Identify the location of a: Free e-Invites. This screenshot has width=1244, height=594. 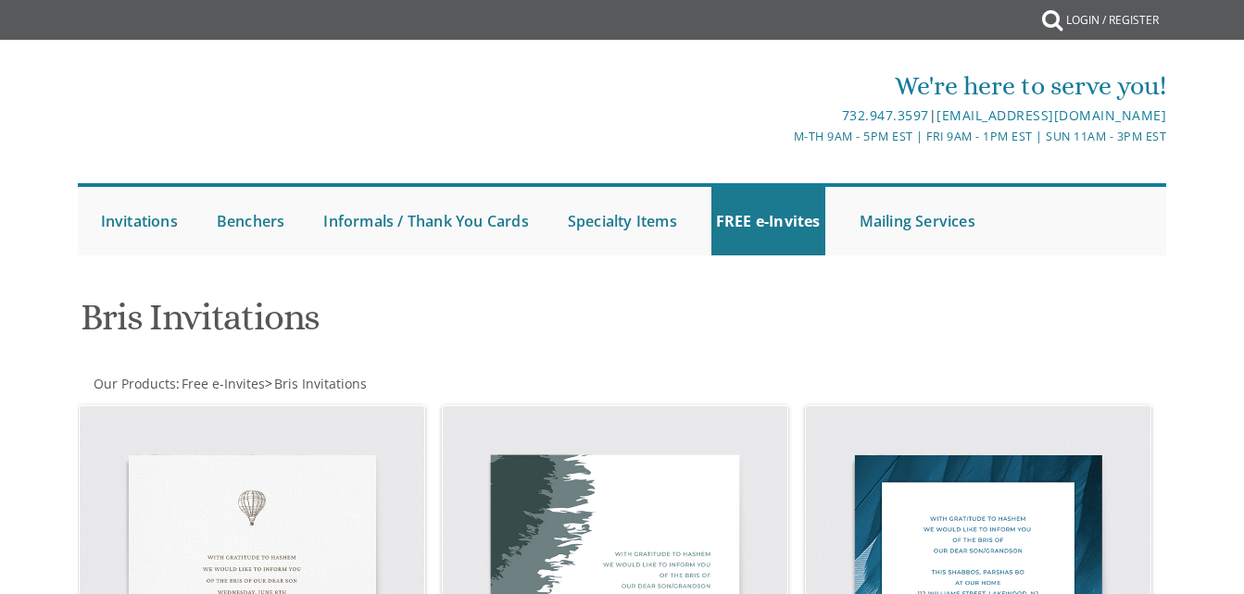
(222, 383).